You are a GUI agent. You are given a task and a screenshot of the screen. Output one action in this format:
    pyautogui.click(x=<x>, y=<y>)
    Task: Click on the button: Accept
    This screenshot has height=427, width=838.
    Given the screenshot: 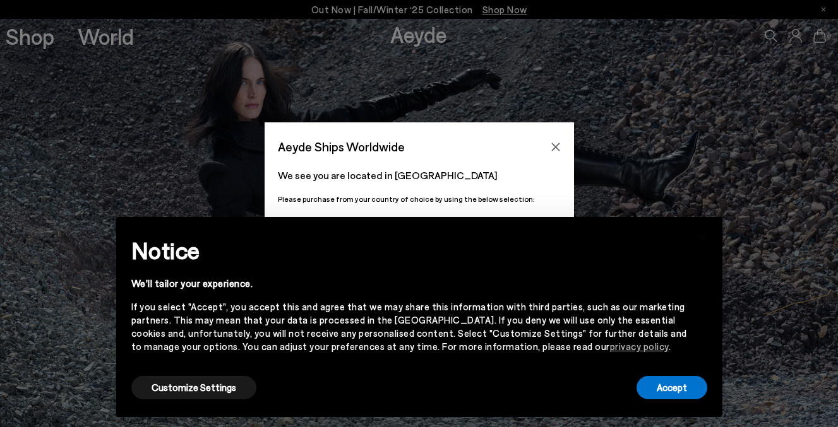 What is the action you would take?
    pyautogui.click(x=672, y=388)
    